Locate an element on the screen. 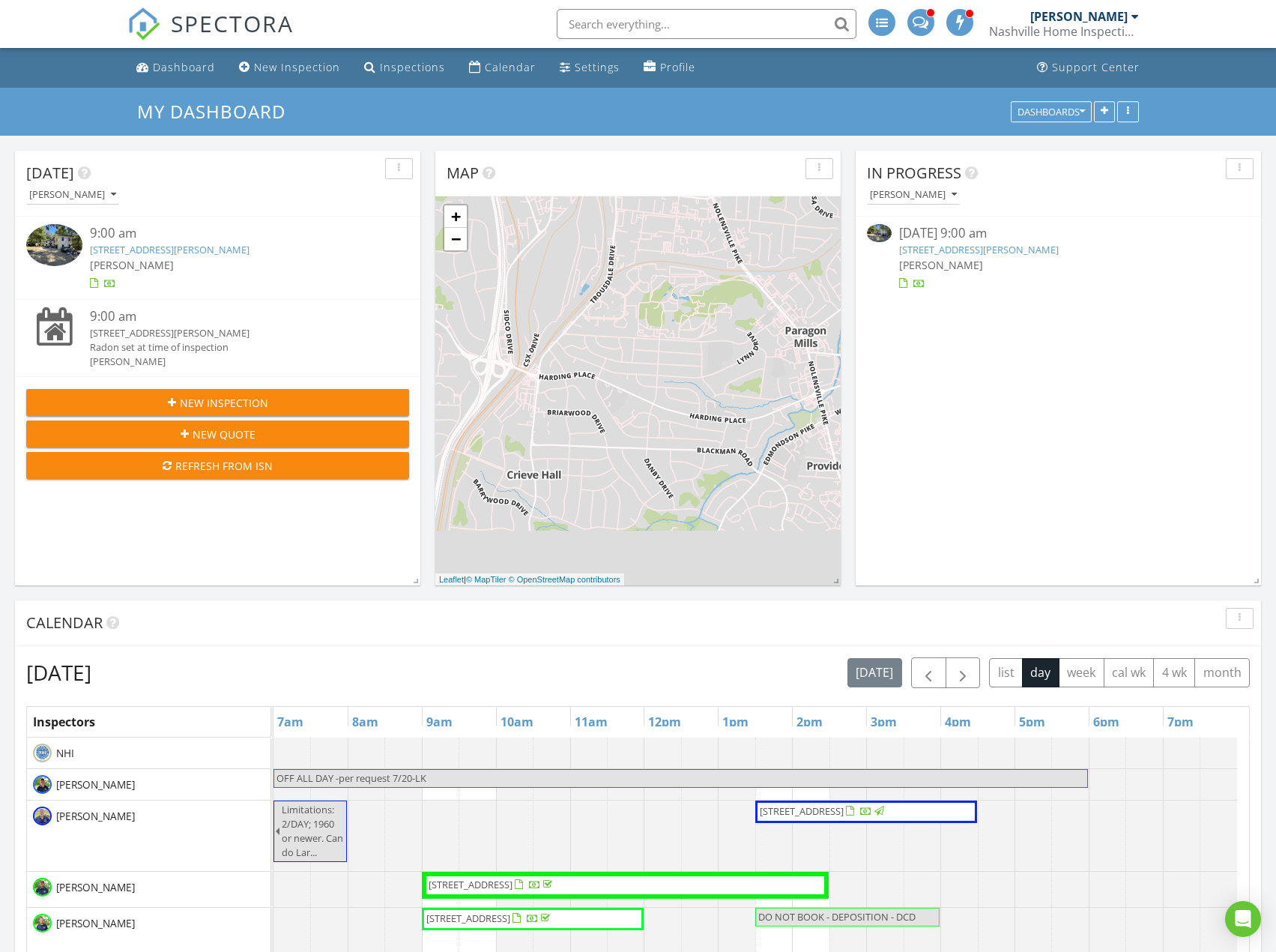 Image resolution: width=1276 pixels, height=952 pixels. img: 1_2.png is located at coordinates (42, 752).